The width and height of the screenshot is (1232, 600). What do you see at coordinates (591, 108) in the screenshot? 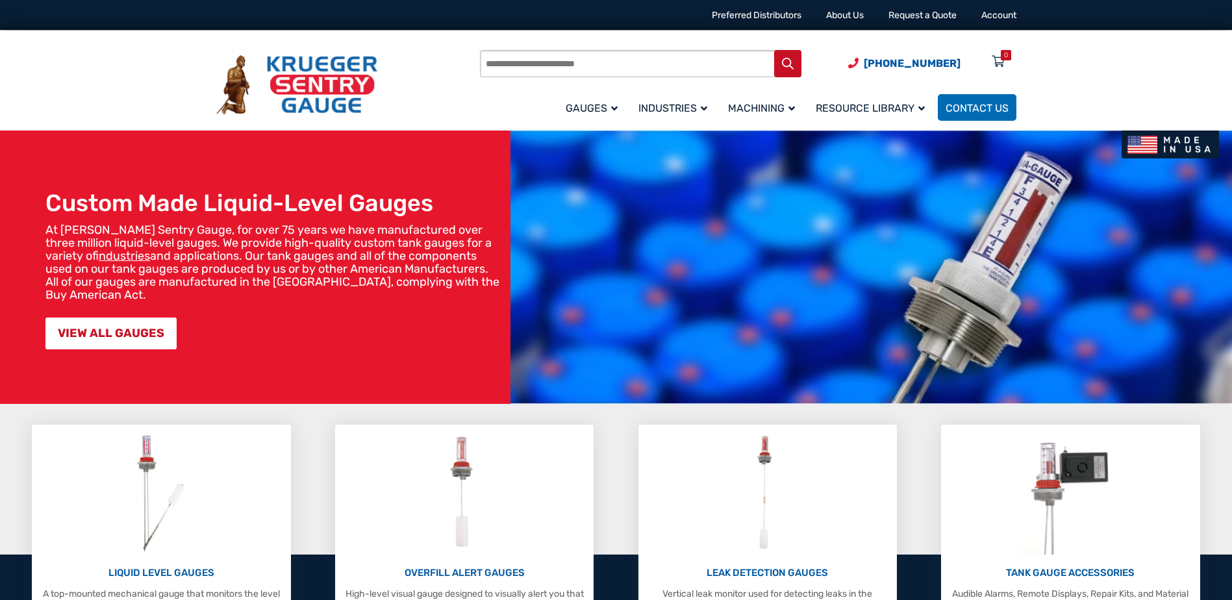
I see `span: Gauges` at bounding box center [591, 108].